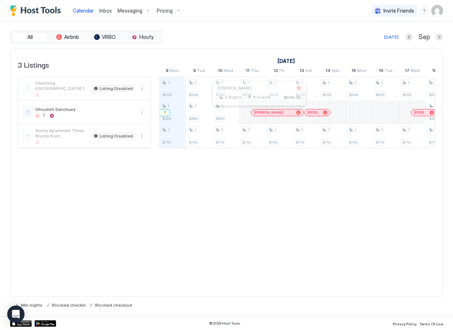  I want to click on a: September 18, 2025, so click(439, 71).